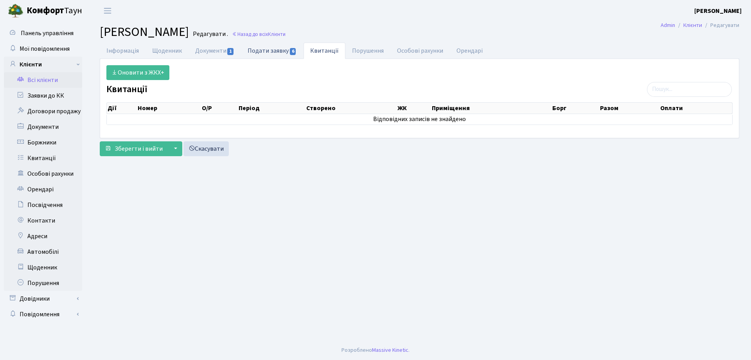 Image resolution: width=751 pixels, height=360 pixels. What do you see at coordinates (419, 119) in the screenshot?
I see `td: Відповідних записів не знайдено` at bounding box center [419, 119].